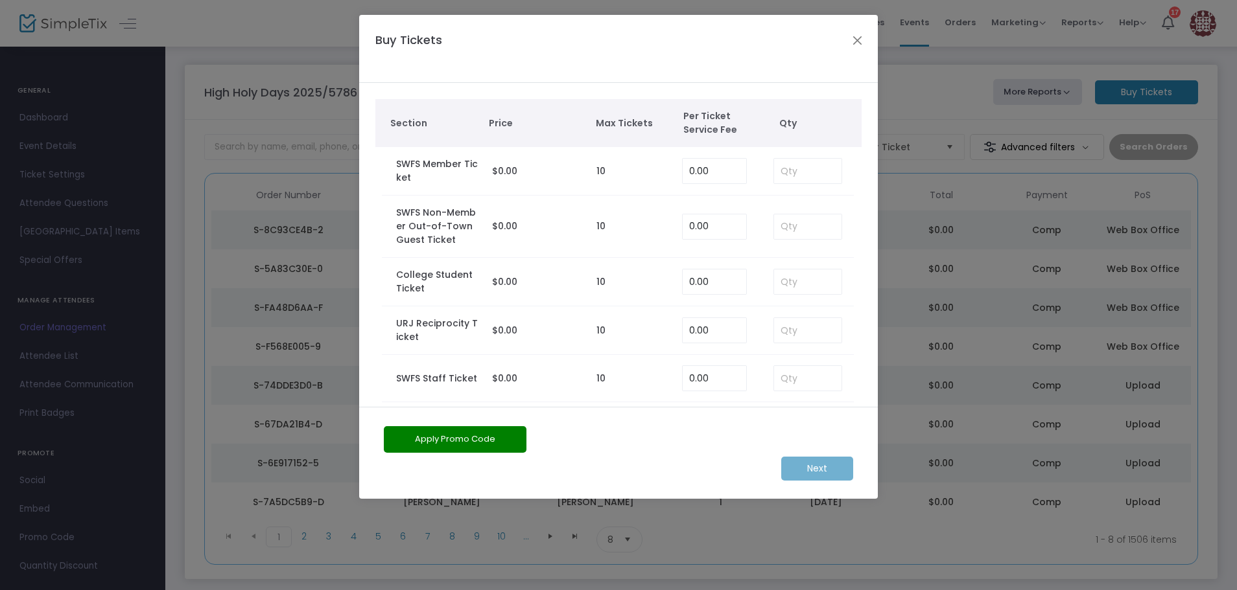 Image resolution: width=1237 pixels, height=590 pixels. What do you see at coordinates (858, 40) in the screenshot?
I see `button: Close` at bounding box center [858, 40].